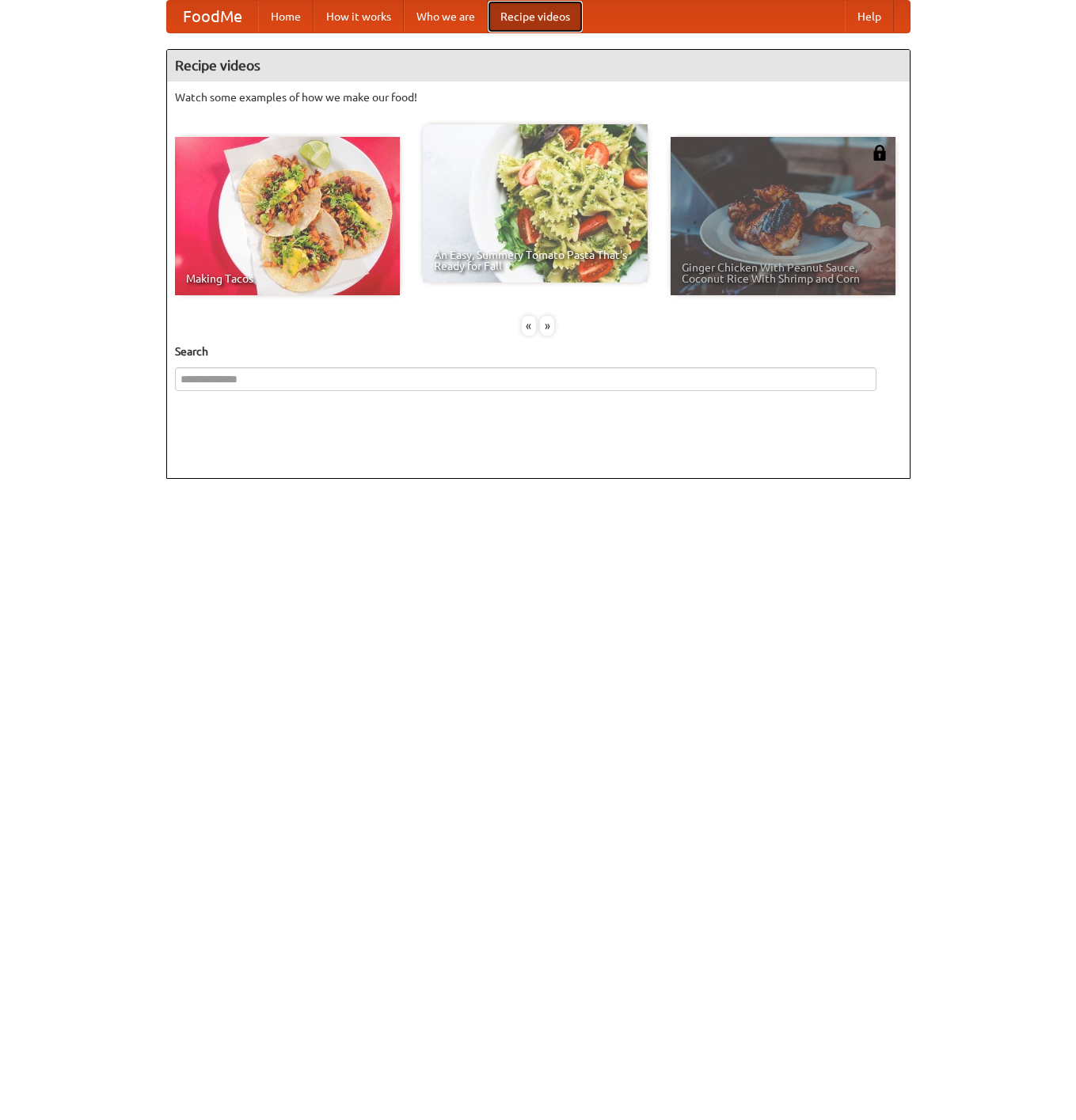 This screenshot has height=1120, width=1076. Describe the element at coordinates (446, 17) in the screenshot. I see `a: Who we are` at that location.